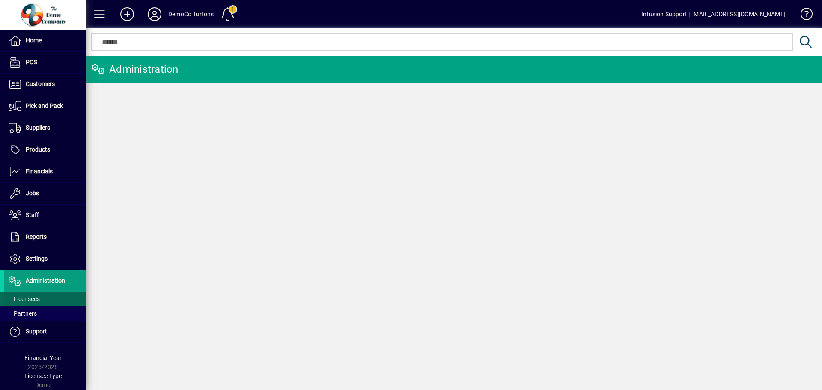 This screenshot has height=390, width=822. What do you see at coordinates (45, 215) in the screenshot?
I see `a: Staff` at bounding box center [45, 215].